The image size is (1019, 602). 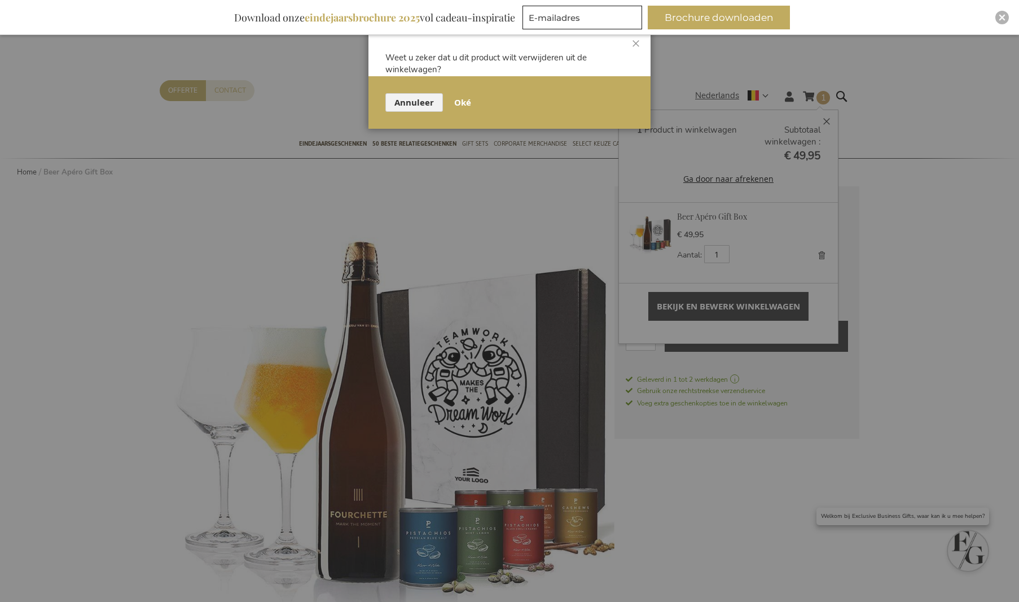 What do you see at coordinates (1002, 17) in the screenshot?
I see `div: Close` at bounding box center [1002, 17].